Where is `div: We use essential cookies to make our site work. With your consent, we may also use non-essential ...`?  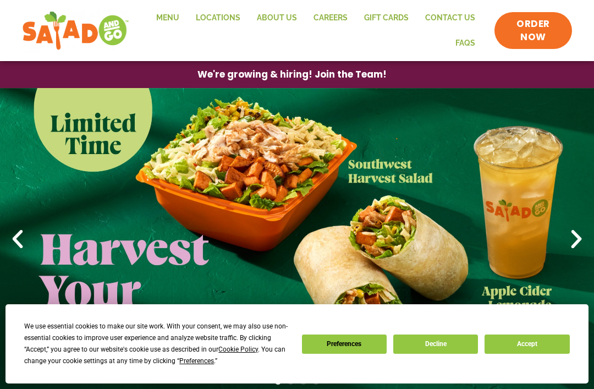
div: We use essential cookies to make our site work. With your consent, we may also use non-essential ... is located at coordinates (156, 344).